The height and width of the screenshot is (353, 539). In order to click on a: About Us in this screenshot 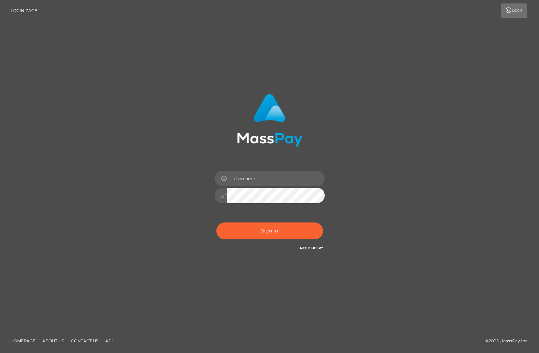, I will do `click(53, 340)`.